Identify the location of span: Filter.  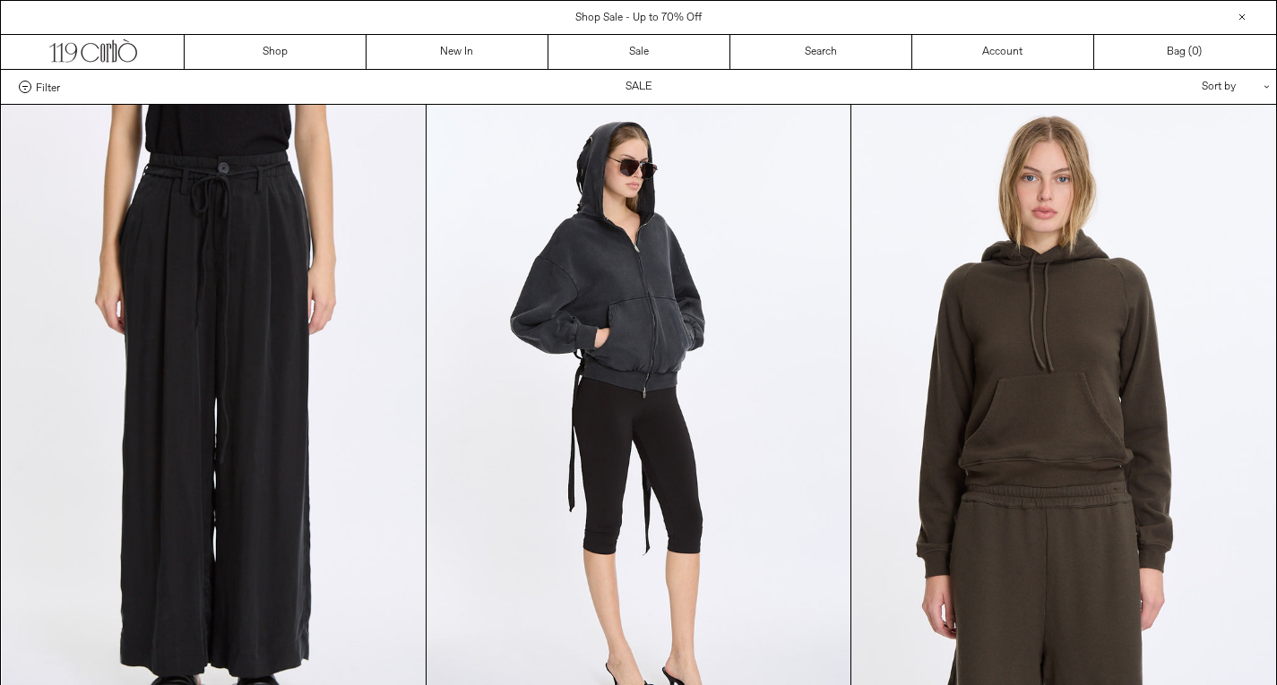
(47, 87).